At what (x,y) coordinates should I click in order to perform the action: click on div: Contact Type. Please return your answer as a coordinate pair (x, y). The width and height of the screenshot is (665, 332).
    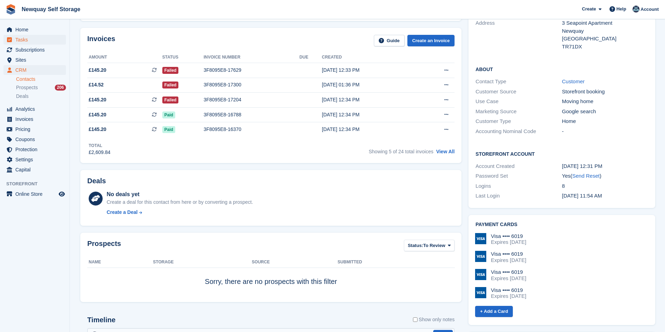
    Looking at the image, I should click on (518, 82).